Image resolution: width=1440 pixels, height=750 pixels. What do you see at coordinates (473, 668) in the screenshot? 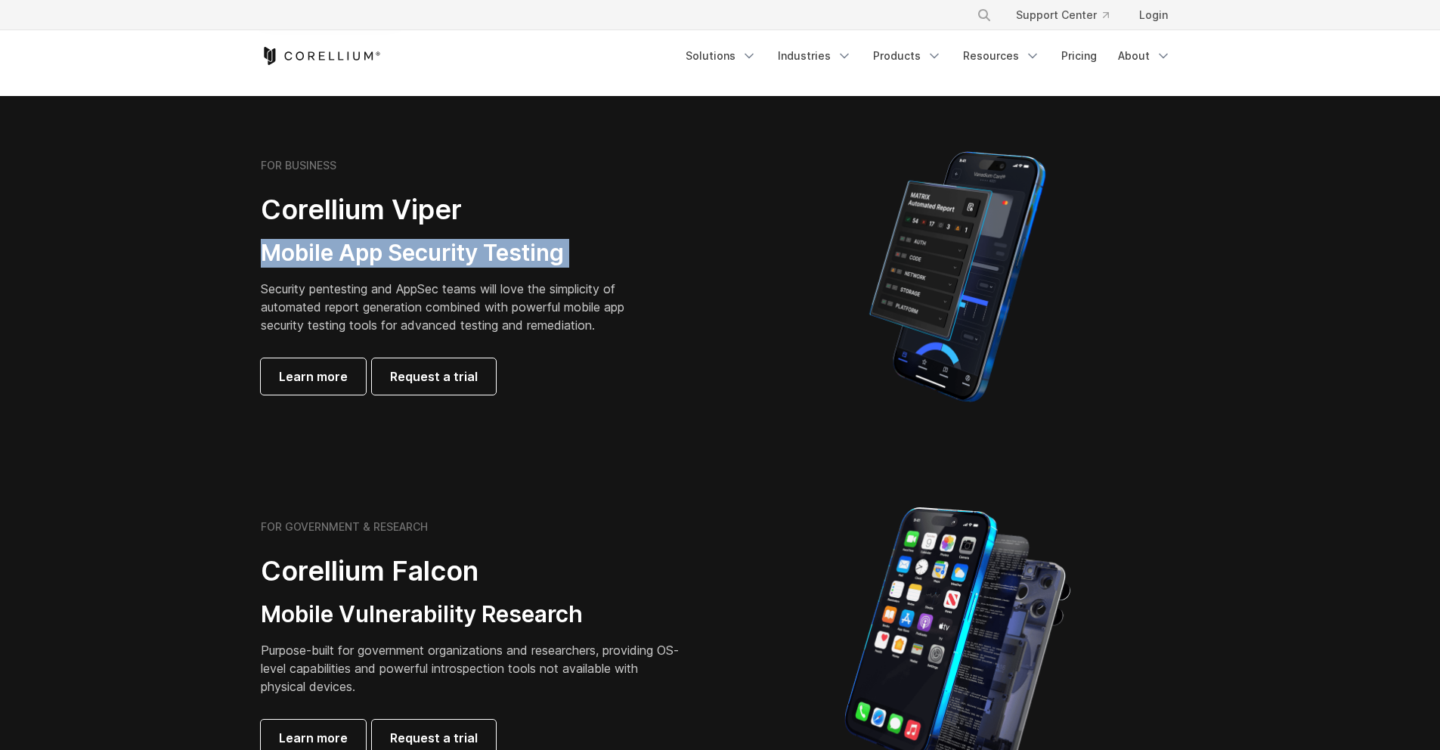
I see `p: Purpose-built for government organizations and researchers, providing OS-level capabilities and p...` at bounding box center [473, 668].